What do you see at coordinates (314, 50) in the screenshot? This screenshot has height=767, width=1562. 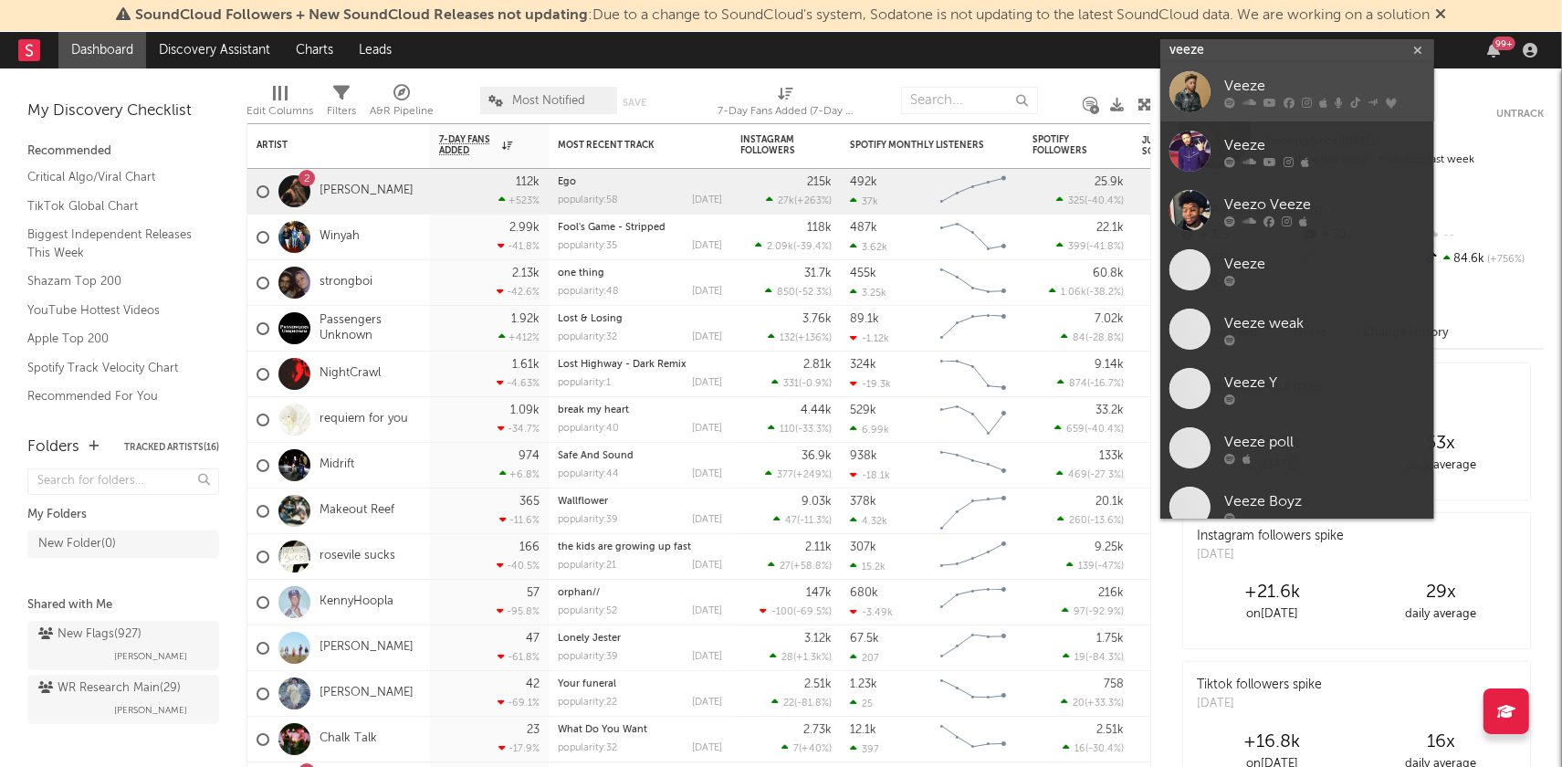 I see `a: Charts` at bounding box center [314, 50].